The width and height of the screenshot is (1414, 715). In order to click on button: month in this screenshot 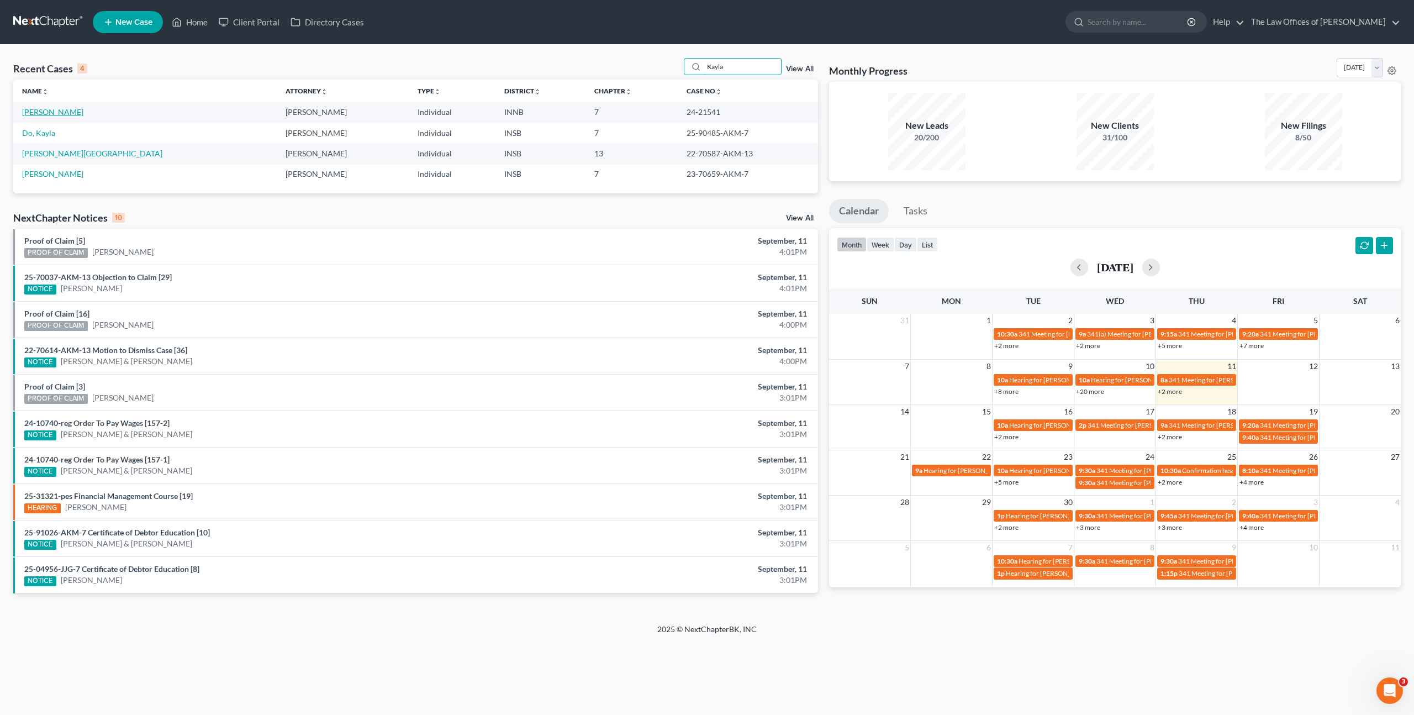, I will do `click(852, 244)`.